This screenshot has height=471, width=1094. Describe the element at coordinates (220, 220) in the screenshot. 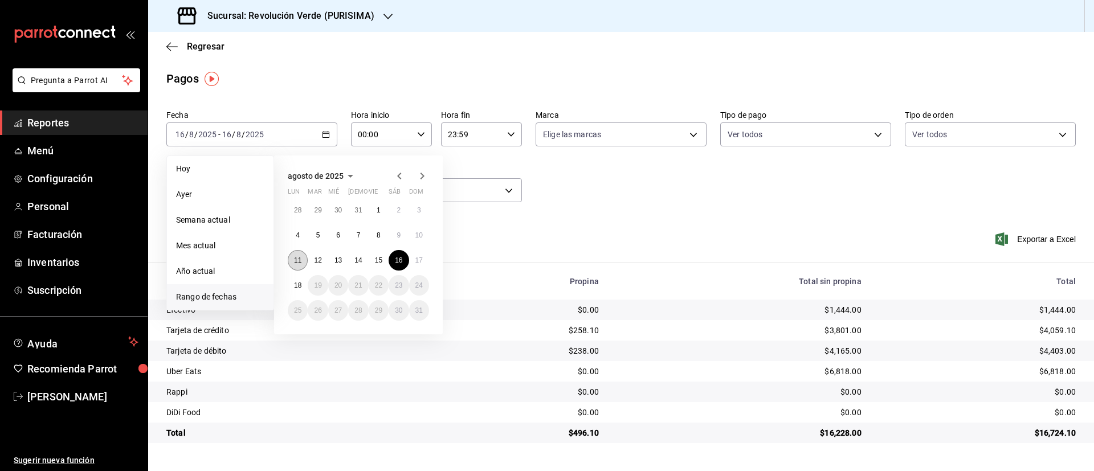

I see `span: Semana actual` at that location.